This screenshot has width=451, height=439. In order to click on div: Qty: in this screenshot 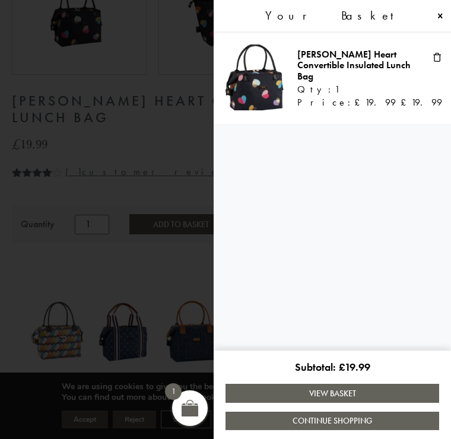, I will do `click(361, 91)`.